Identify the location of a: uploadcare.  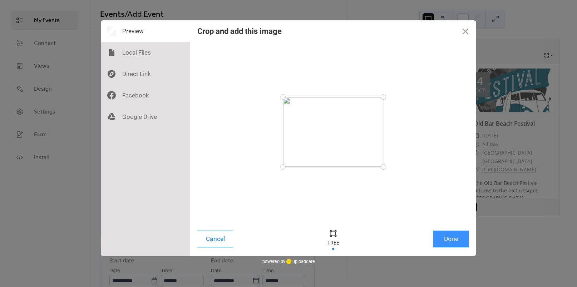
(300, 262).